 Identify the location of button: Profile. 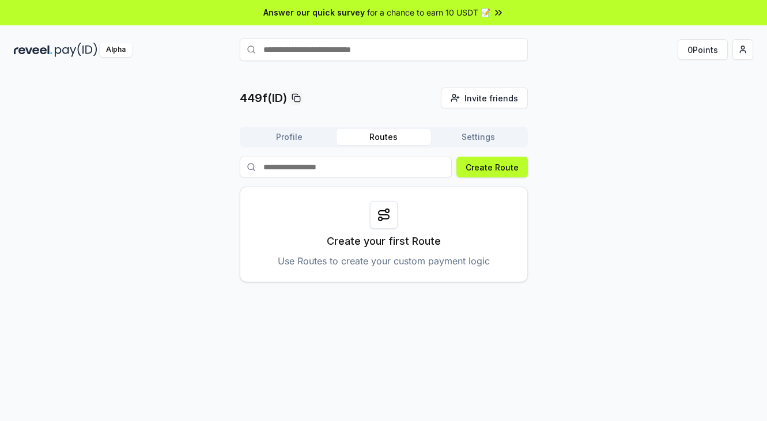
(289, 137).